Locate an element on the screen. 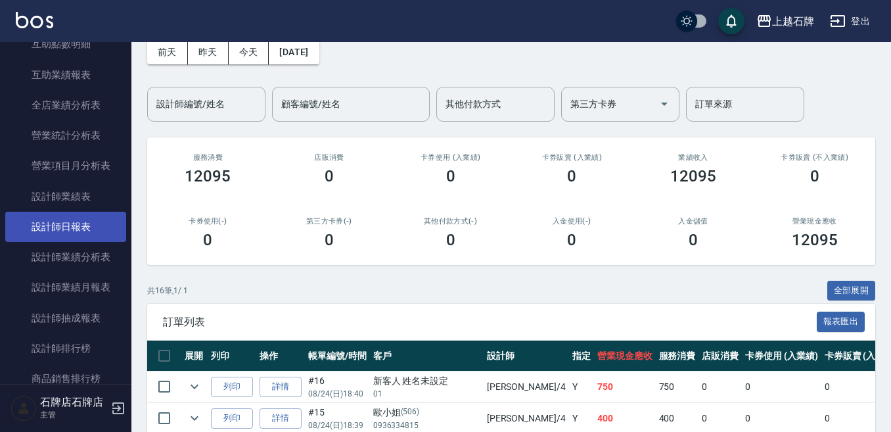  a: 報表匯出 is located at coordinates (841, 321).